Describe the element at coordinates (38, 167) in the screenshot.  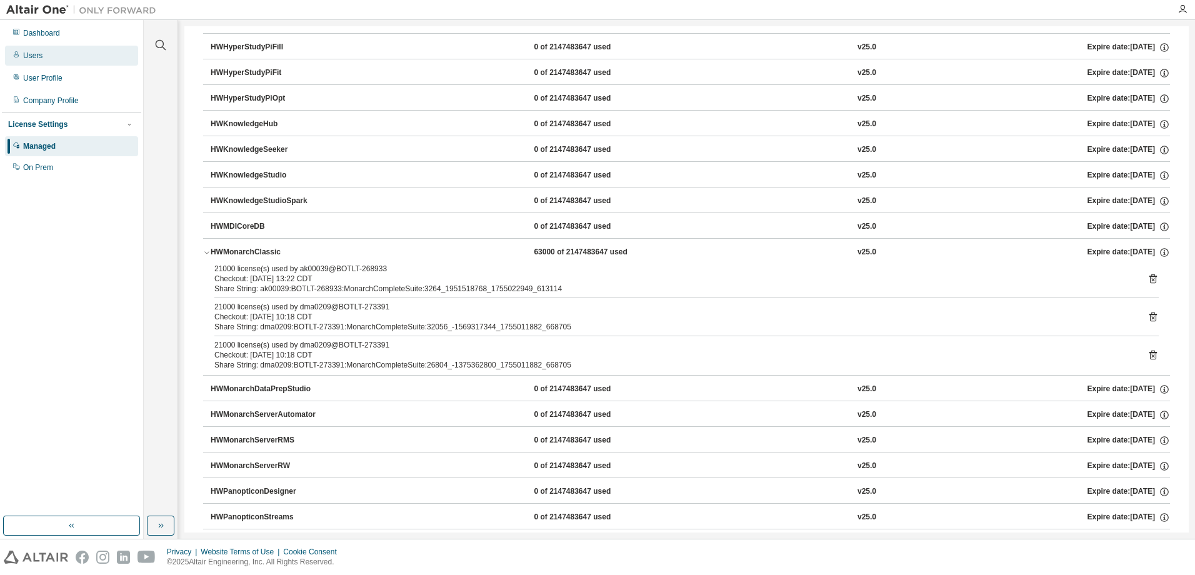
I see `div: On Prem` at that location.